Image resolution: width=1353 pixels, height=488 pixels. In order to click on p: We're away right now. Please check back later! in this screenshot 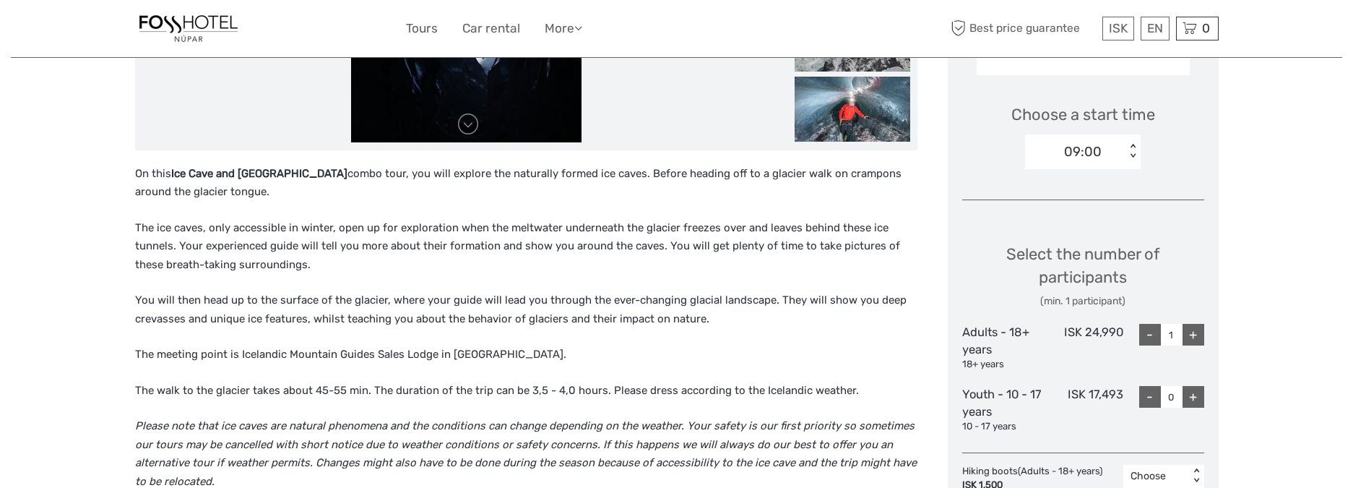, I will do `click(92, 31)`.